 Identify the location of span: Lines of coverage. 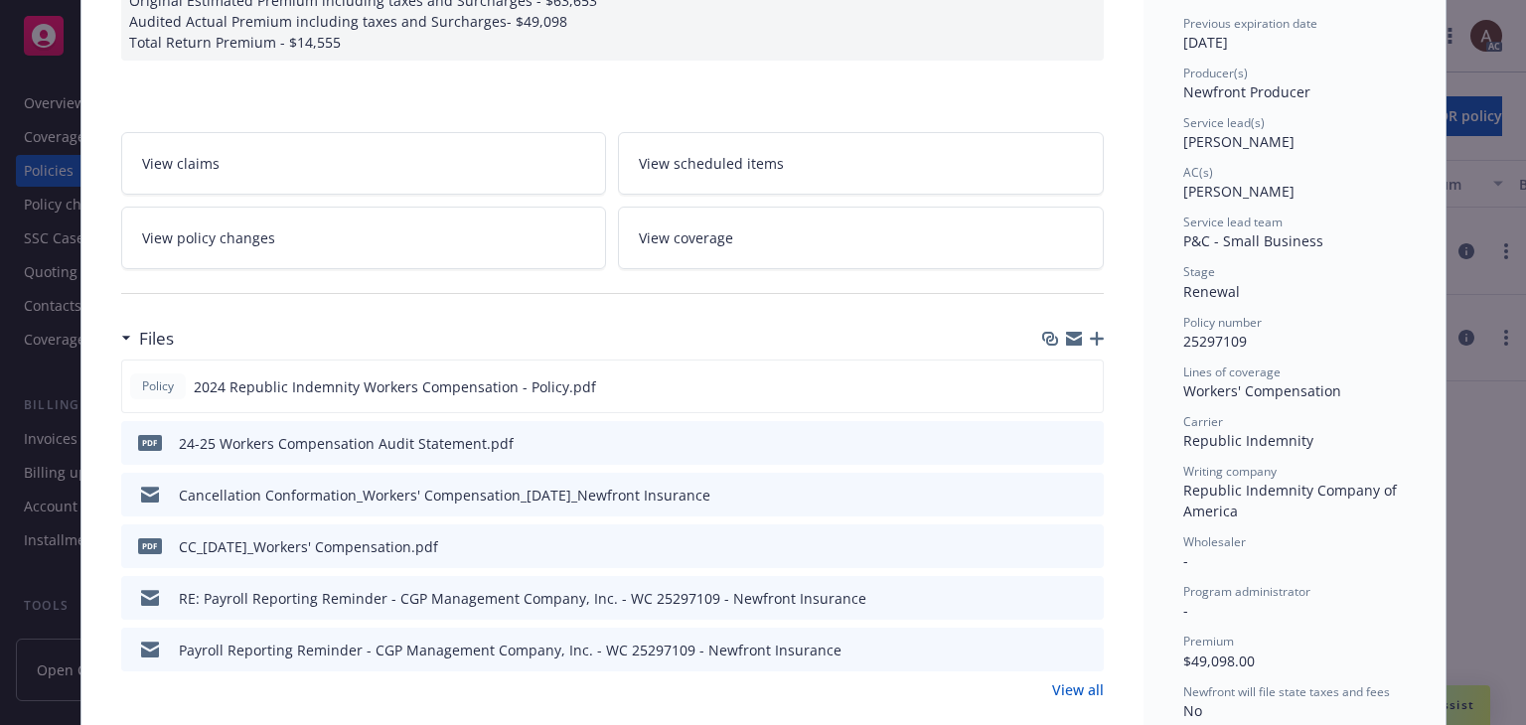
(1232, 372).